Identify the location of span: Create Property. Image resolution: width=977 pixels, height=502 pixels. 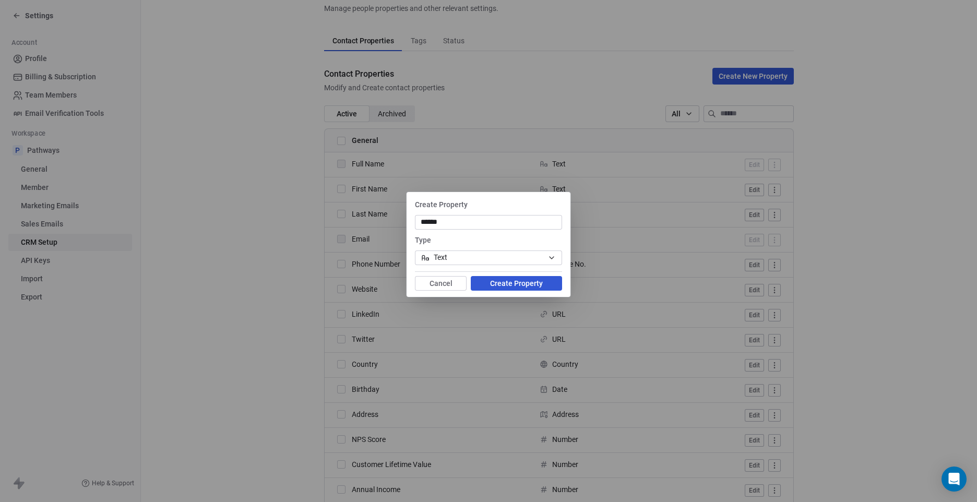
(441, 205).